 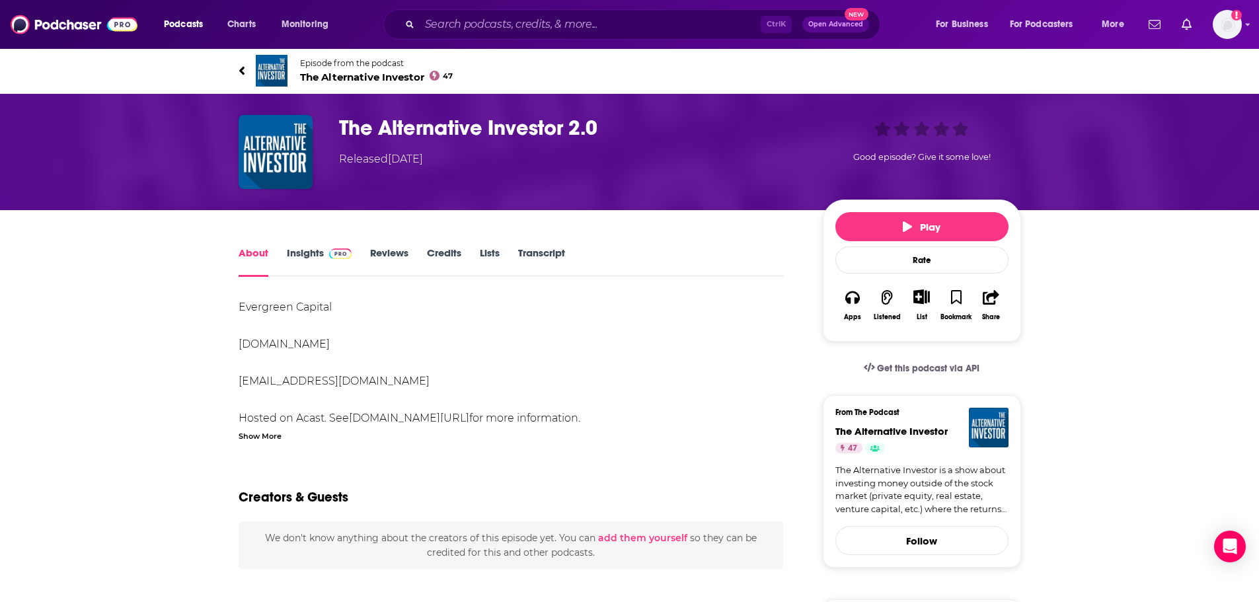 What do you see at coordinates (1042, 24) in the screenshot?
I see `span: For Podcasters` at bounding box center [1042, 24].